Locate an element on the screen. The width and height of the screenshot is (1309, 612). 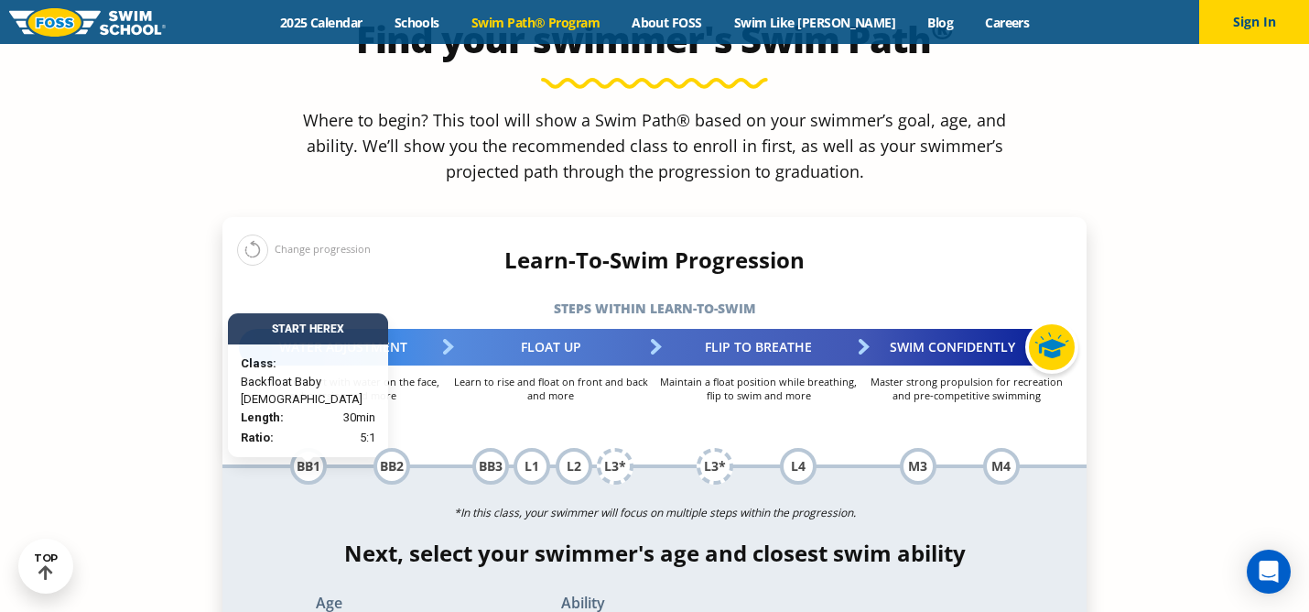
div: BB2 is located at coordinates (392, 466).